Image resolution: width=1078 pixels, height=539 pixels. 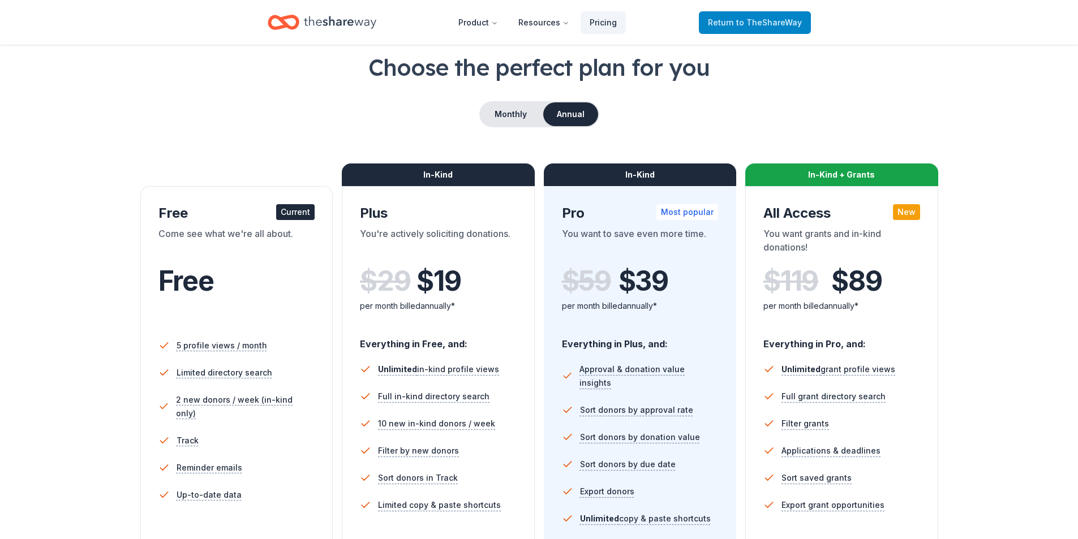 I want to click on div: New, so click(x=907, y=212).